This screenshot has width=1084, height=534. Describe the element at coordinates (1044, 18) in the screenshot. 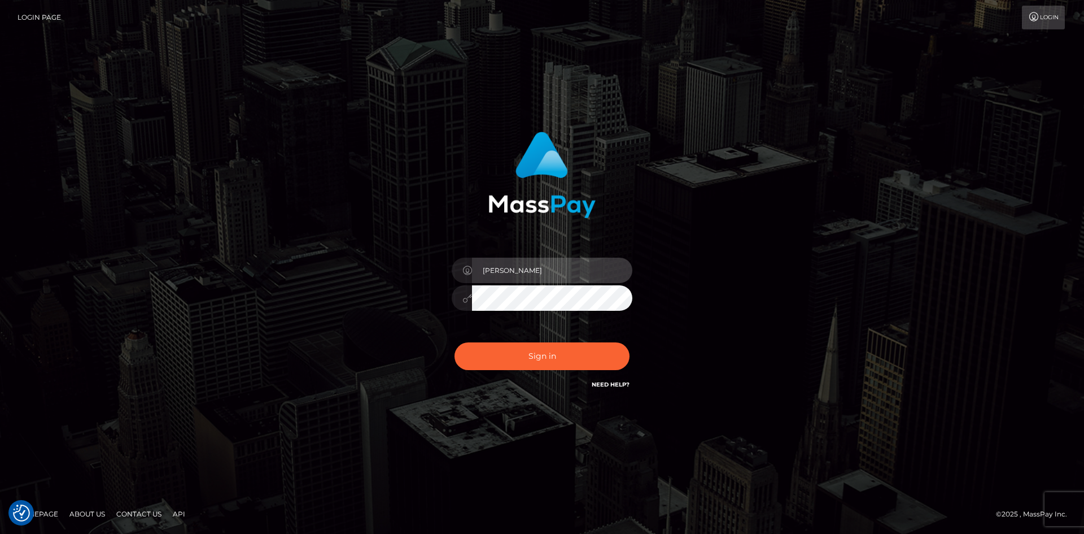

I see `a: Login` at that location.